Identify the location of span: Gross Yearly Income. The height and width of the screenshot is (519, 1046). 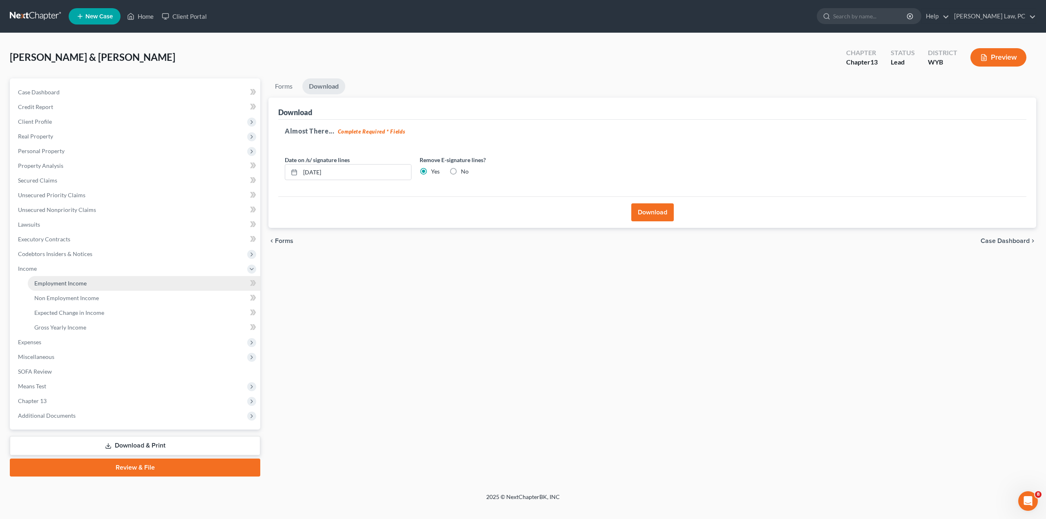
(60, 327).